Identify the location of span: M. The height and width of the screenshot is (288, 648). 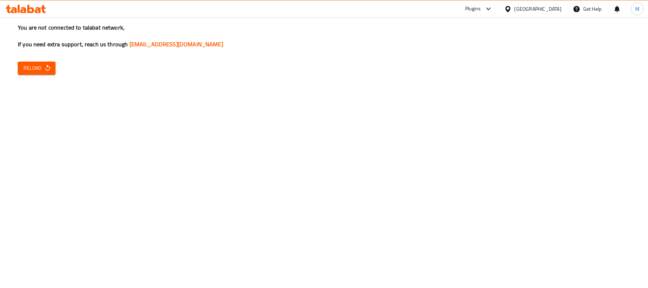
(637, 9).